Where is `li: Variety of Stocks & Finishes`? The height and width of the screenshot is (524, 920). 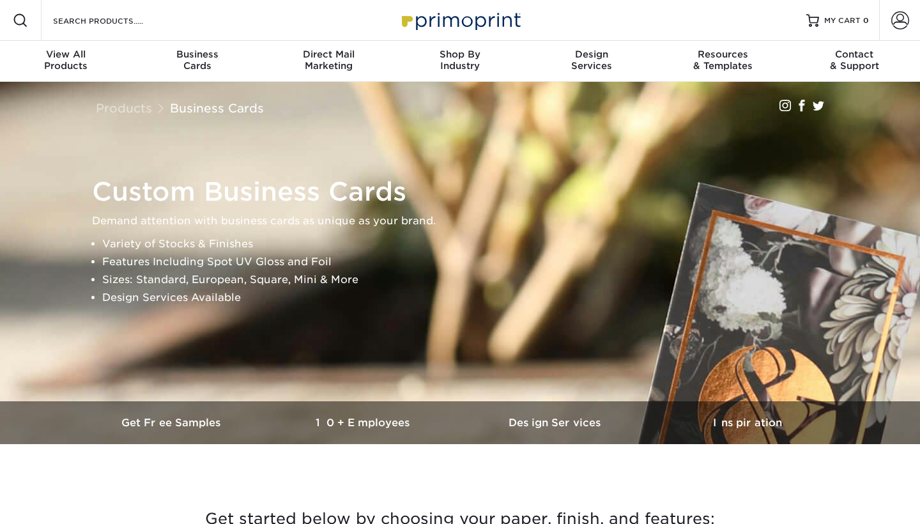 li: Variety of Stocks & Finishes is located at coordinates (471, 244).